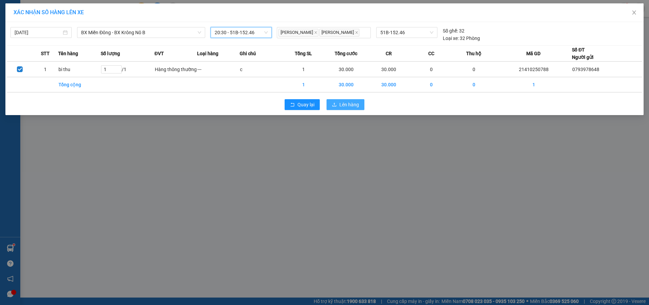  I want to click on span: Số ghế:, so click(450, 31).